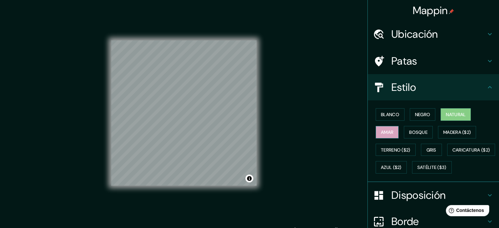 The width and height of the screenshot is (499, 228). I want to click on div: Estilo, so click(434, 87).